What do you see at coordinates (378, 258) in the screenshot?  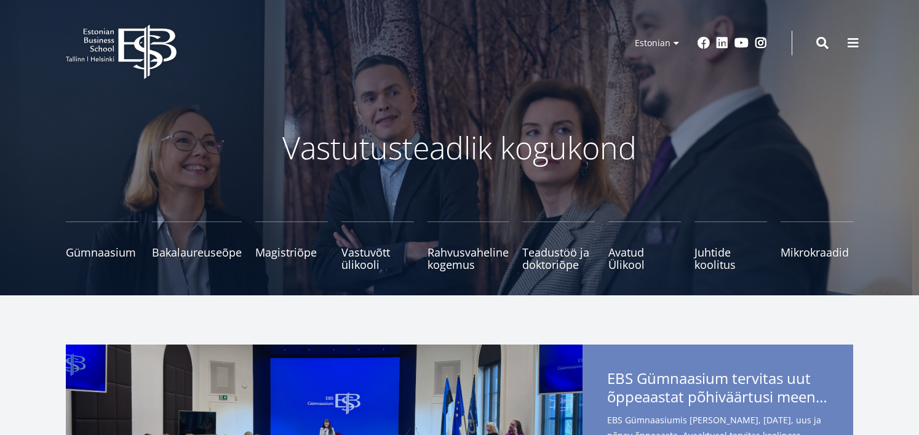 I see `span: Vastuvõtt ülikooli` at bounding box center [378, 258].